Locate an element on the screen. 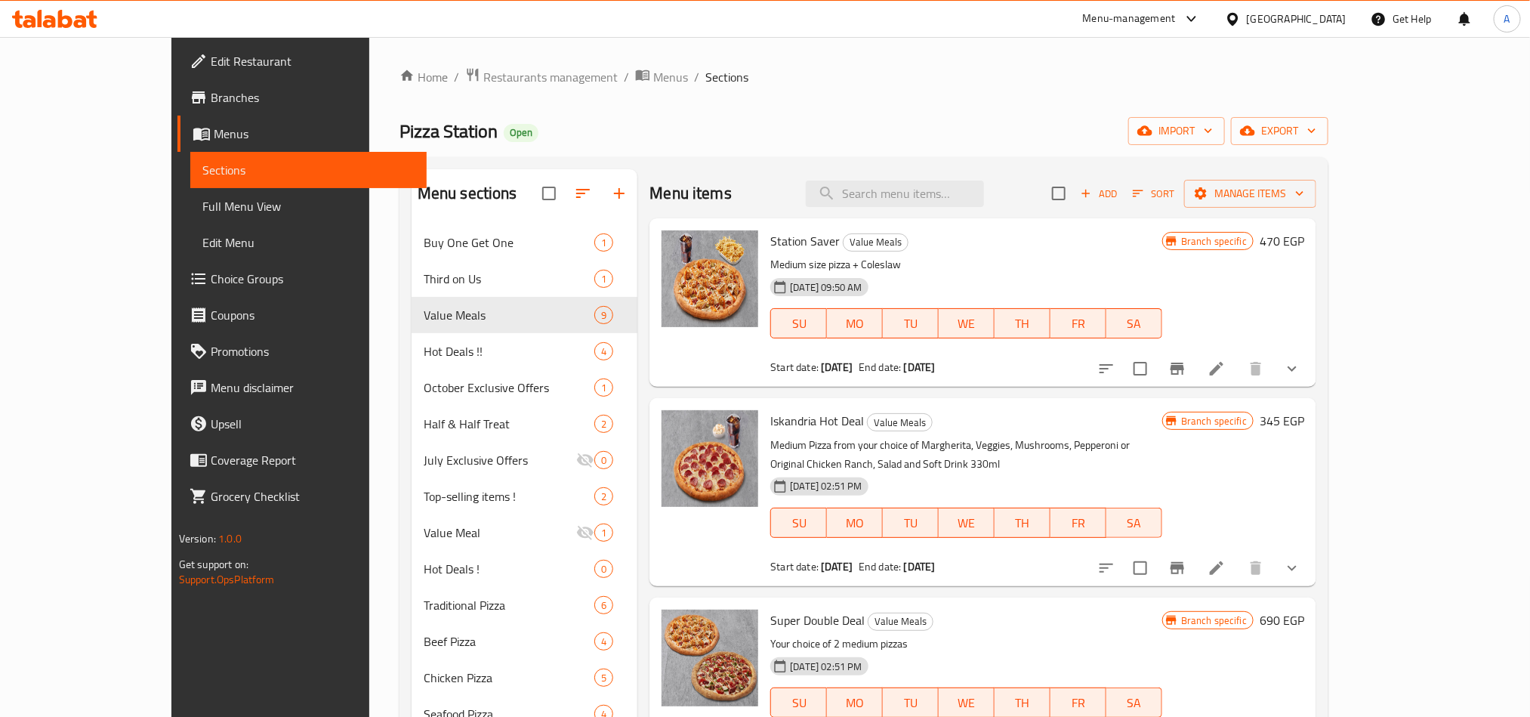 This screenshot has height=717, width=1530. div: Hot Deals !! is located at coordinates (509, 351).